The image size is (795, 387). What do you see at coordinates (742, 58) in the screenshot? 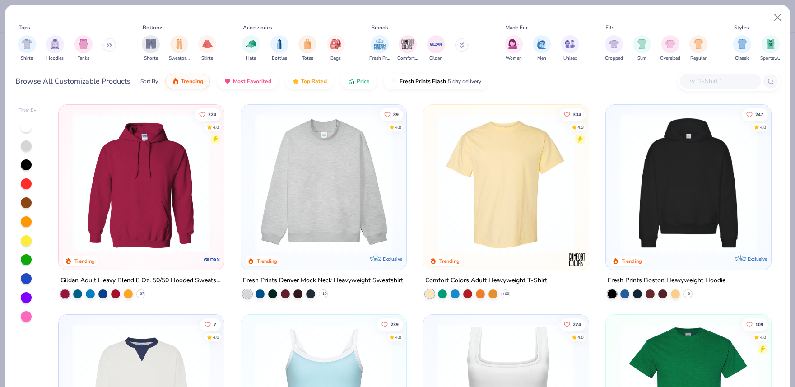
I see `span: Classic` at bounding box center [742, 58].